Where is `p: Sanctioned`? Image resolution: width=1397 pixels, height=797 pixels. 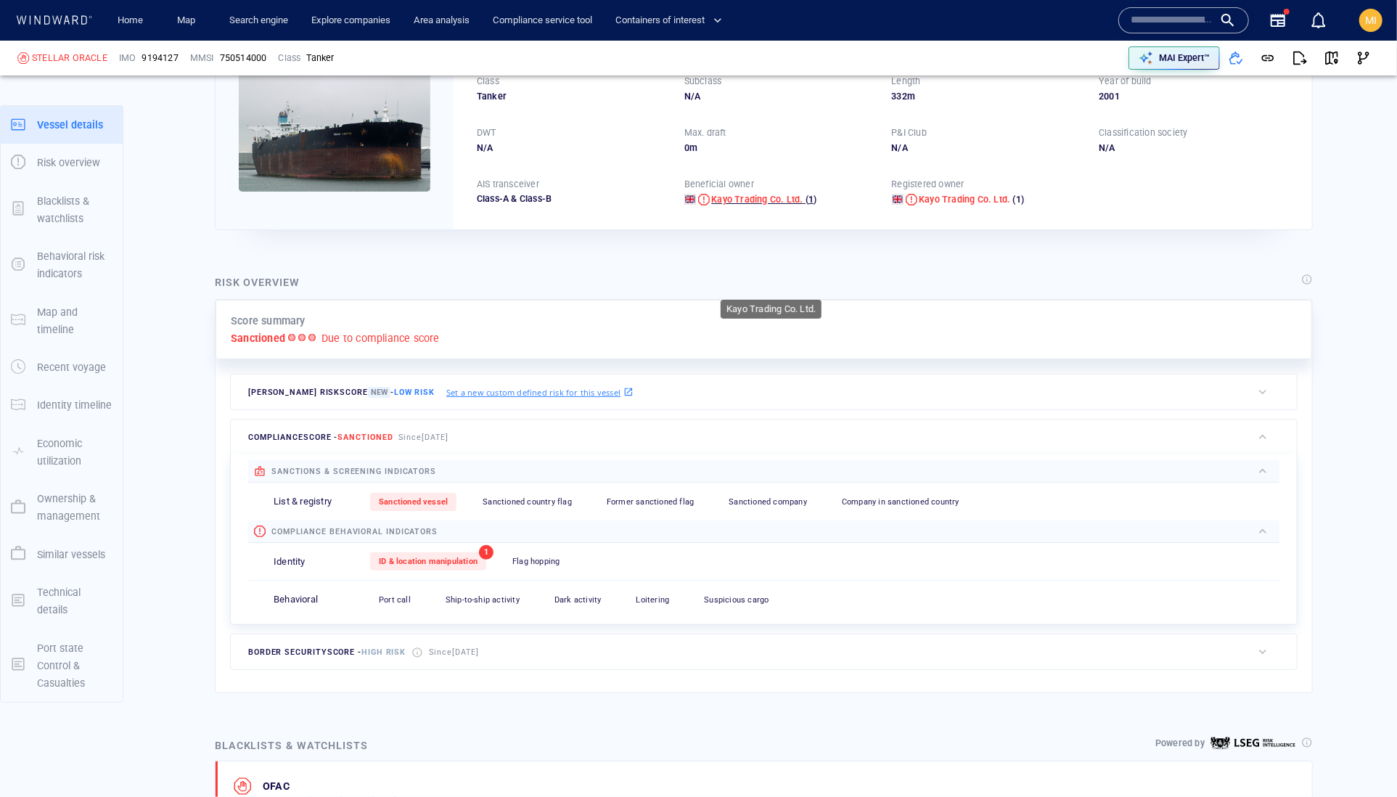 p: Sanctioned is located at coordinates (258, 338).